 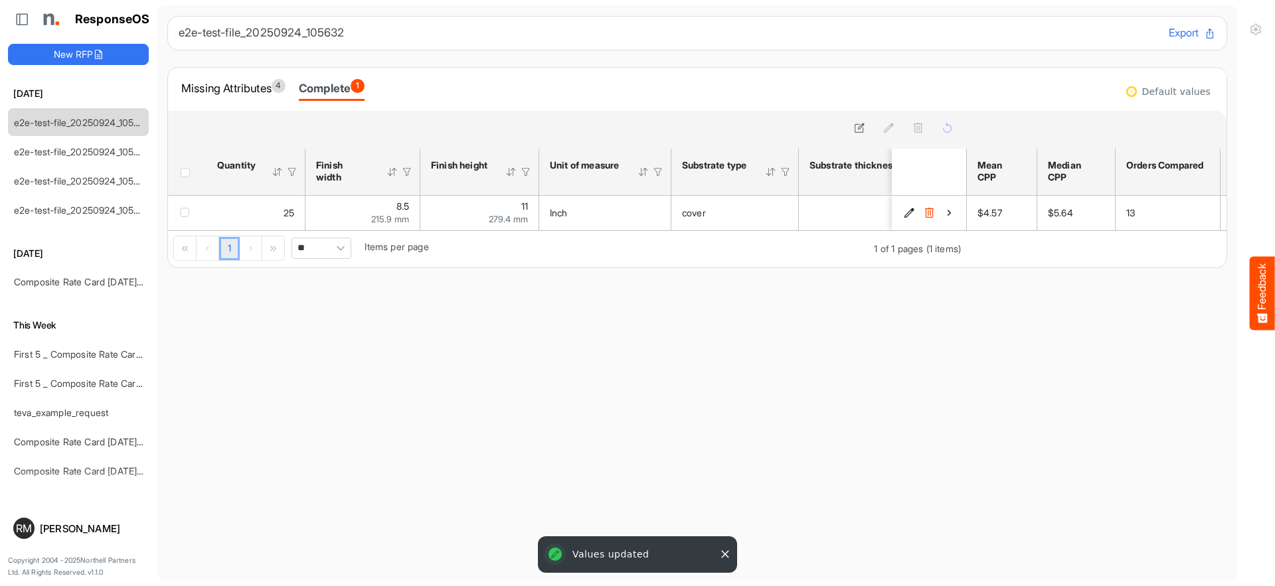 What do you see at coordinates (236, 165) in the screenshot?
I see `div: Quantity` at bounding box center [236, 165].